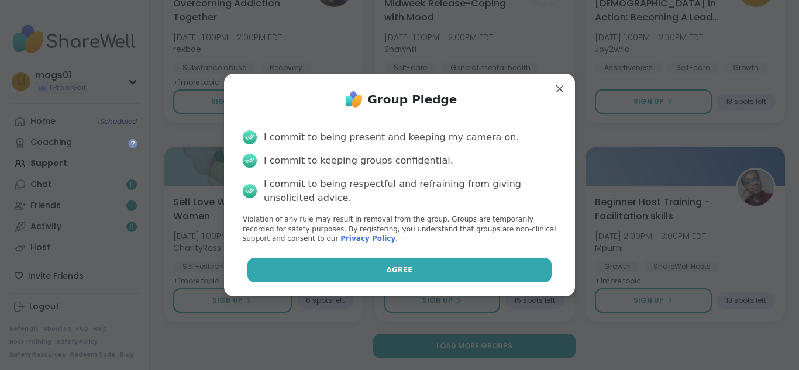 Image resolution: width=799 pixels, height=370 pixels. Describe the element at coordinates (400, 229) in the screenshot. I see `p: Violation of any rule may result in removal from the group. Groups are temporarily recorded for s...` at that location.